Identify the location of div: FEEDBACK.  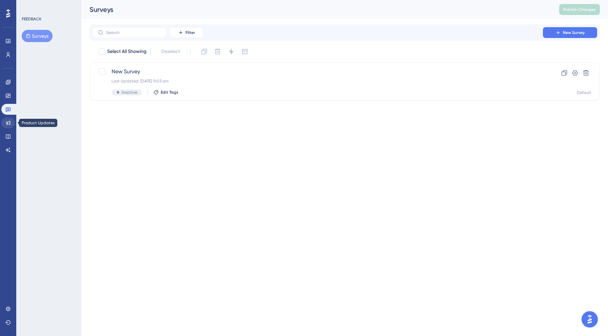
(32, 19).